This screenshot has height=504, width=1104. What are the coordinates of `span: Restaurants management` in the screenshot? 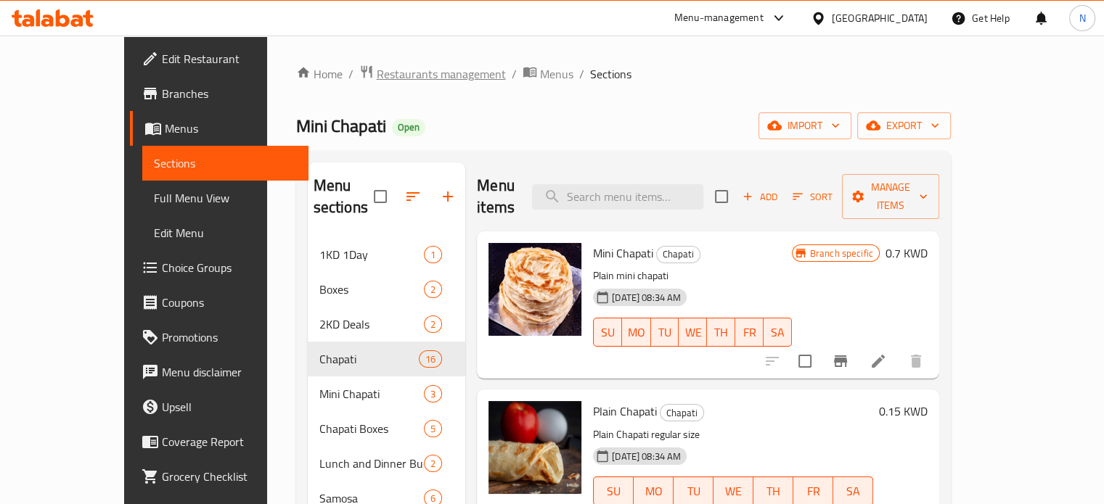 It's located at (441, 74).